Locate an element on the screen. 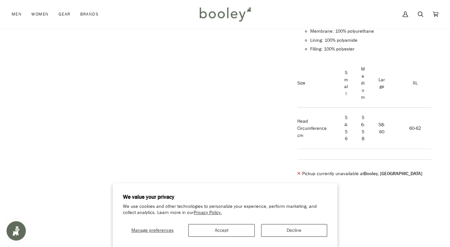 This screenshot has height=247, width=450. span: Women is located at coordinates (40, 14).